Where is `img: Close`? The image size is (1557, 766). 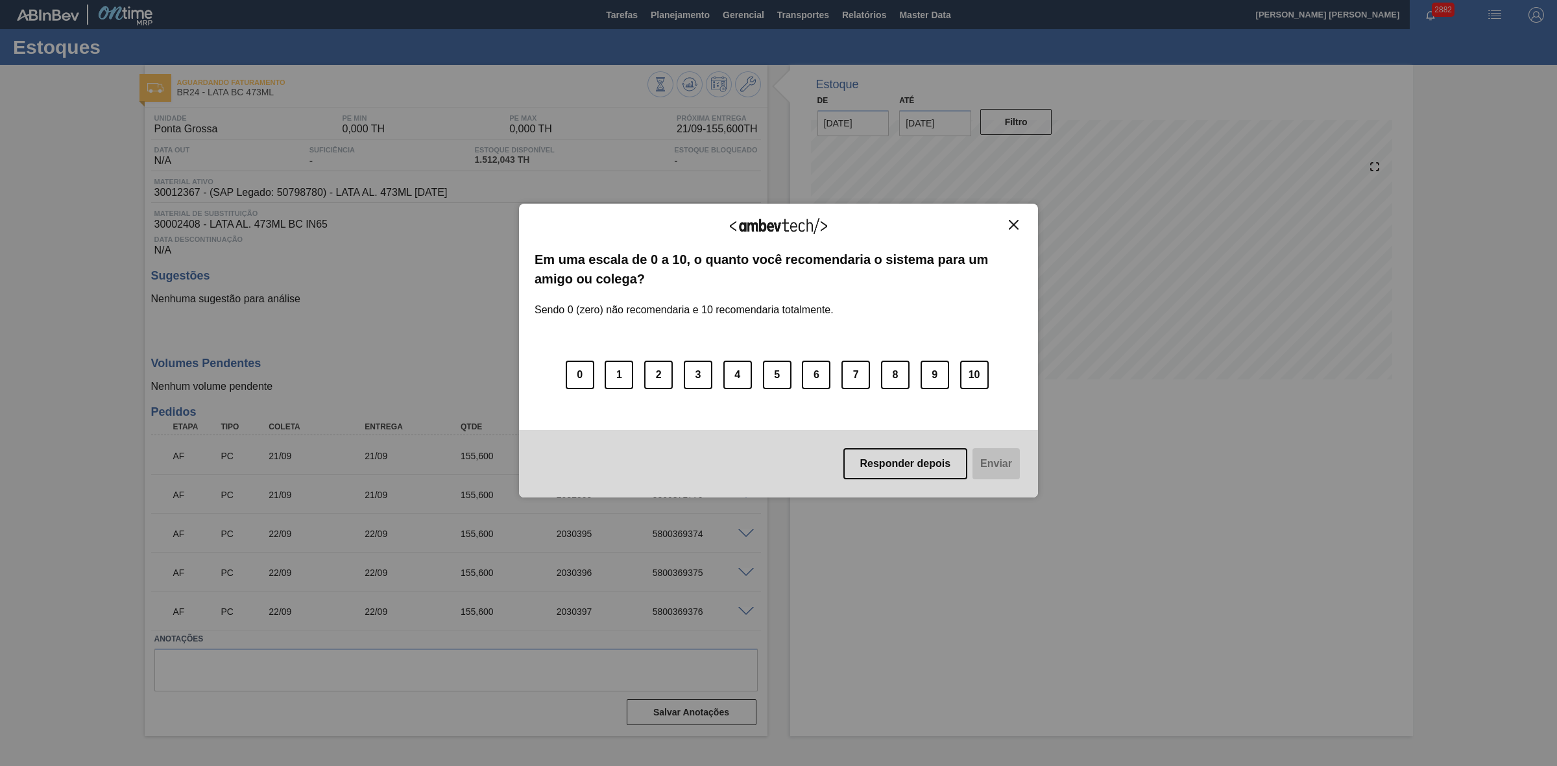 img: Close is located at coordinates (1013, 224).